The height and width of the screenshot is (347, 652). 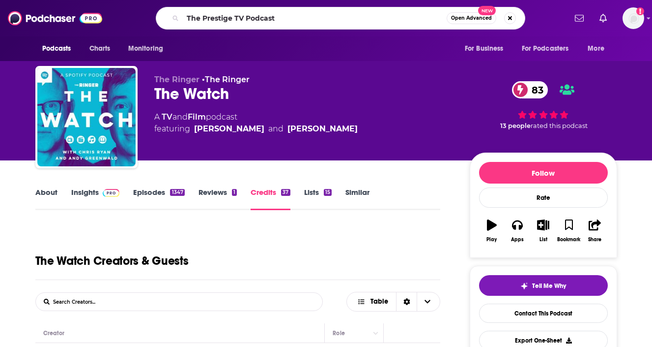 What do you see at coordinates (492, 231) in the screenshot?
I see `button: Play` at bounding box center [492, 231].